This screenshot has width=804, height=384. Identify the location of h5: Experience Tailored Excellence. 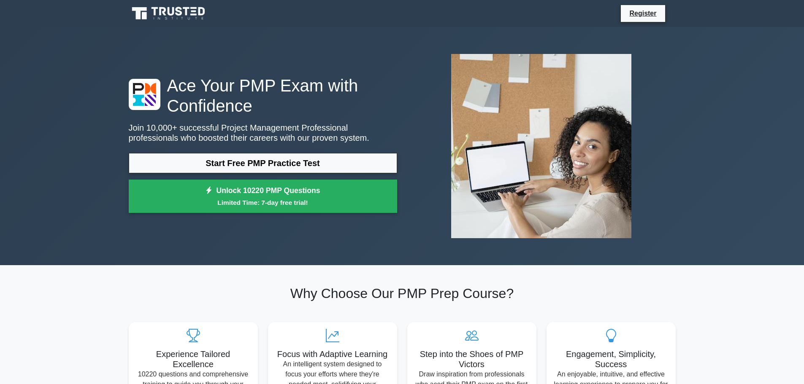
(193, 359).